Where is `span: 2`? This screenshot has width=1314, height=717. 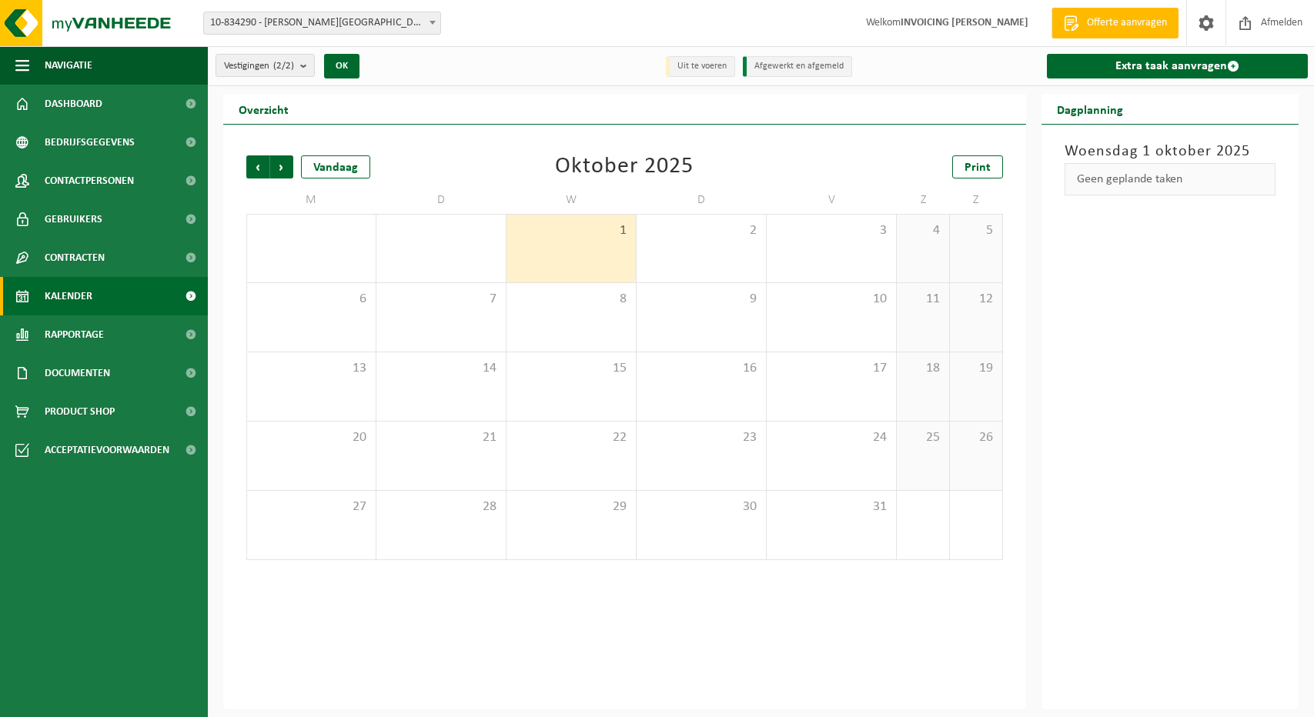 span: 2 is located at coordinates (701, 231).